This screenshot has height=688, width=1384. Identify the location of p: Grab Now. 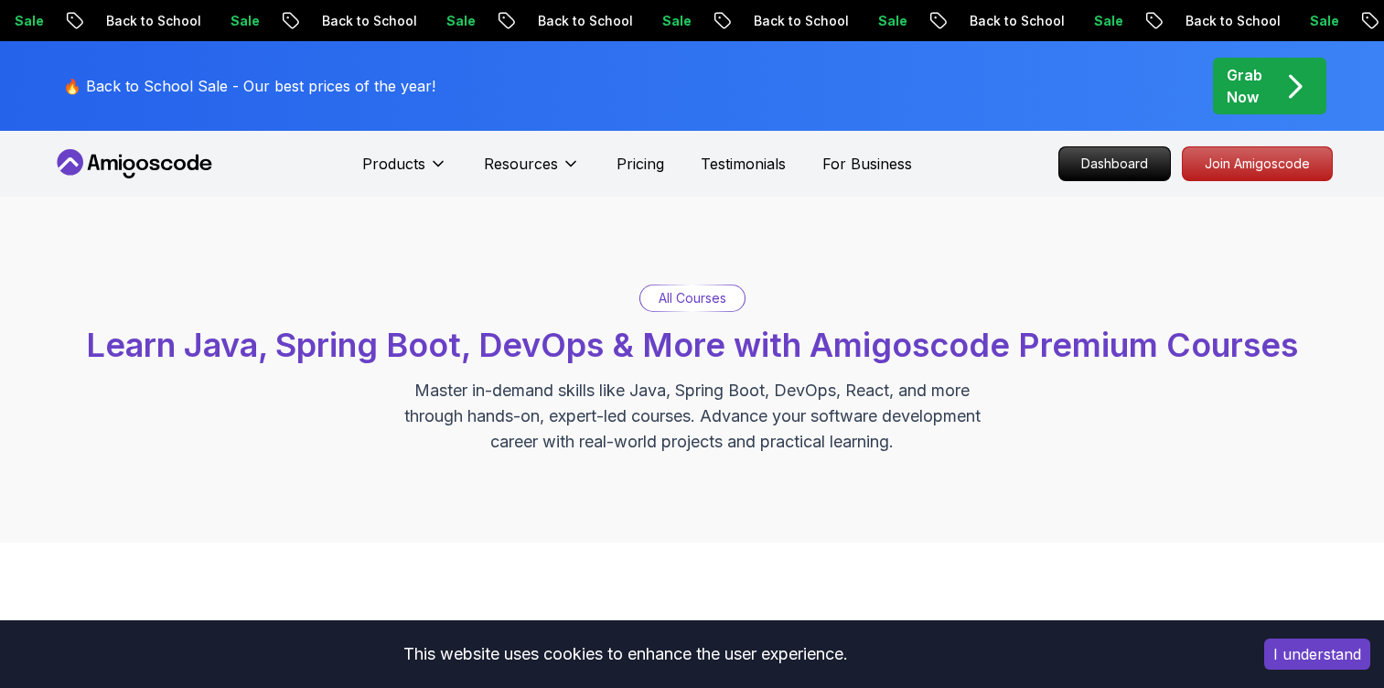
(1244, 86).